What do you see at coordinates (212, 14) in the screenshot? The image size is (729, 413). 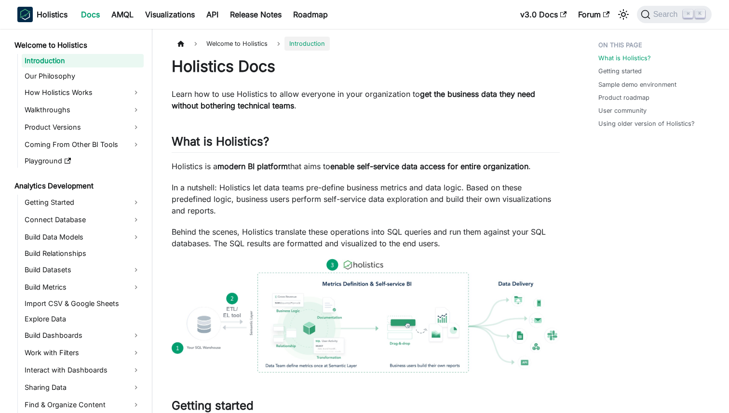 I see `a: API` at bounding box center [212, 14].